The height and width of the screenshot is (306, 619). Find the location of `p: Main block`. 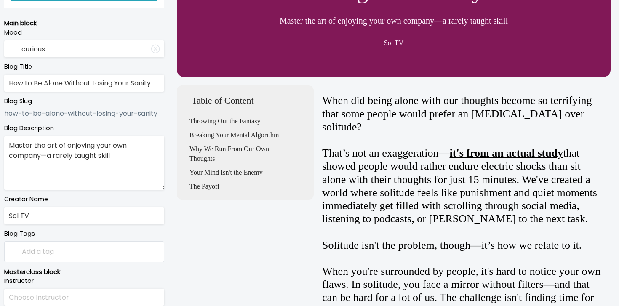

p: Main block is located at coordinates (84, 23).